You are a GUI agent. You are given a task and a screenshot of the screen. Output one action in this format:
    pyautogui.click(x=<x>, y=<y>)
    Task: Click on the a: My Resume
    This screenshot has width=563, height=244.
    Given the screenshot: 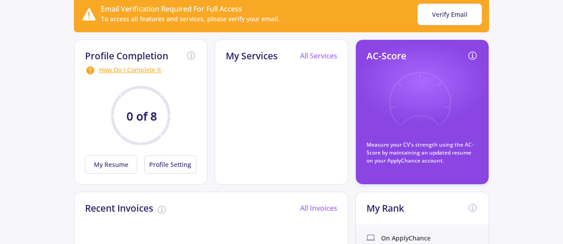 What is the action you would take?
    pyautogui.click(x=113, y=164)
    